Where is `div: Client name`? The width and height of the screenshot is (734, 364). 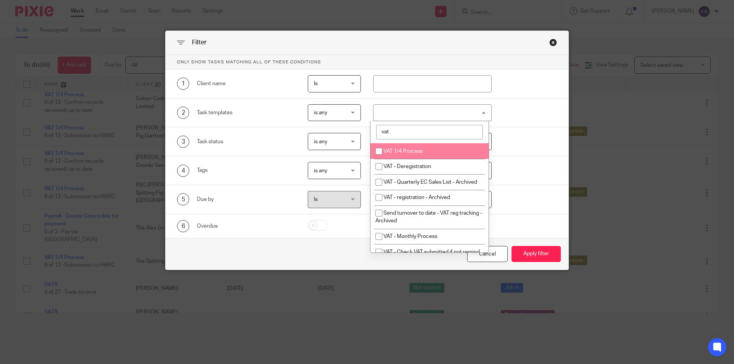
div: Client name is located at coordinates (246, 84).